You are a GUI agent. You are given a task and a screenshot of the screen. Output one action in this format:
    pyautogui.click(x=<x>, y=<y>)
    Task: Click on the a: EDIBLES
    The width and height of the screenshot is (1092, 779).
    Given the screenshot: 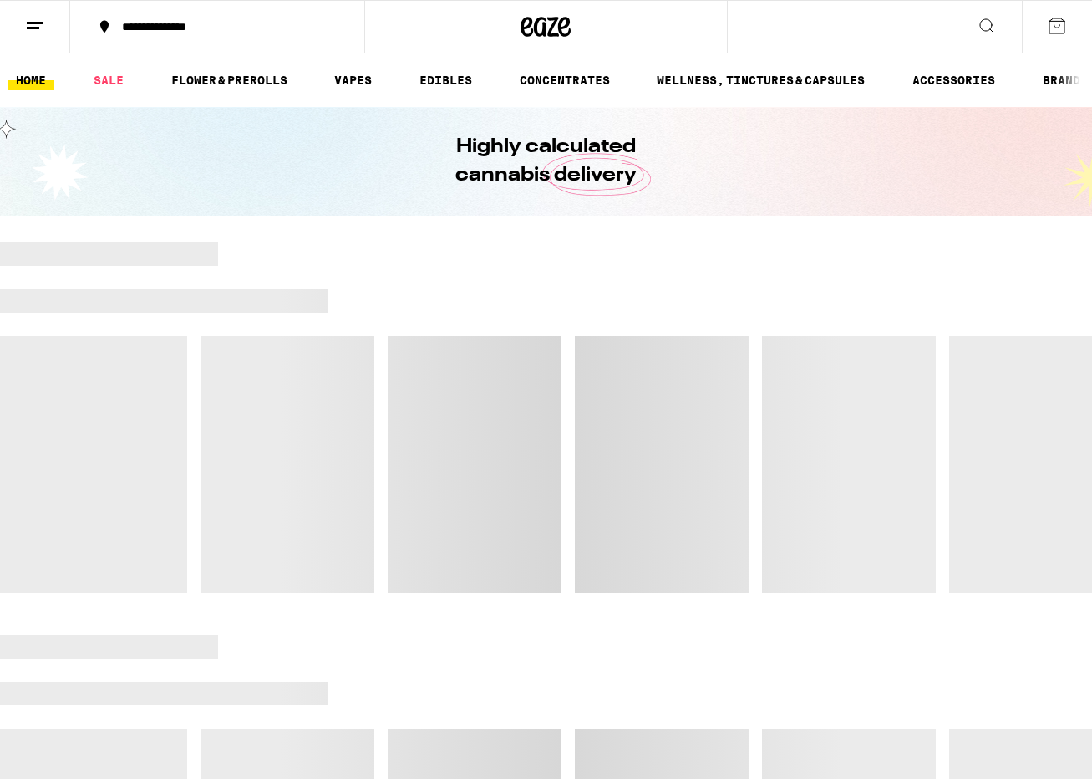 What is the action you would take?
    pyautogui.click(x=445, y=80)
    